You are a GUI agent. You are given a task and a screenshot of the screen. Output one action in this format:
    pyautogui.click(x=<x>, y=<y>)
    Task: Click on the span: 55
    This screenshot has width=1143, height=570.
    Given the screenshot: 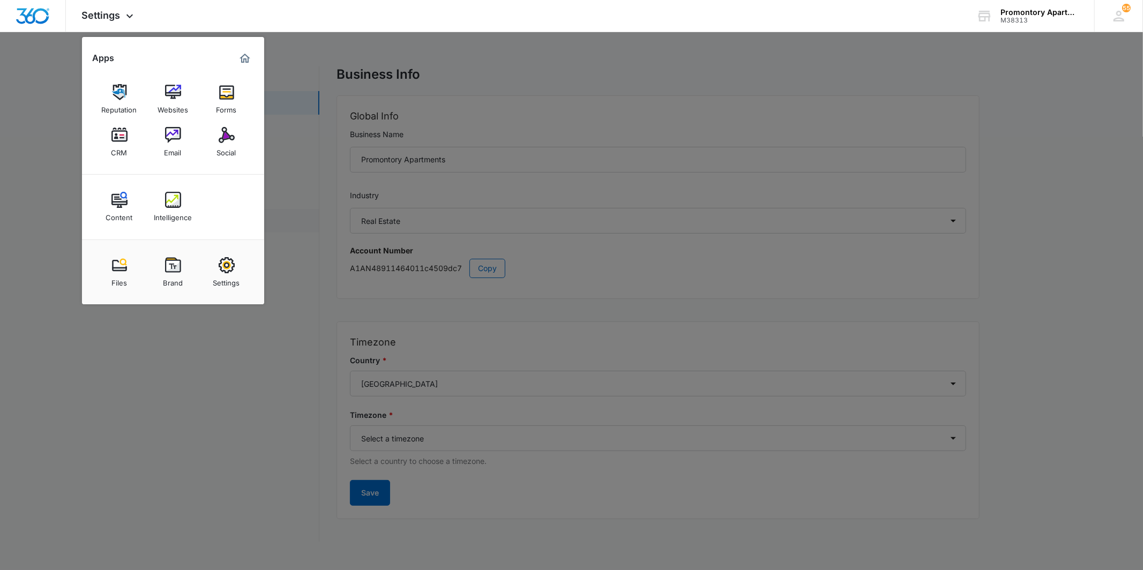 What is the action you would take?
    pyautogui.click(x=1127, y=8)
    